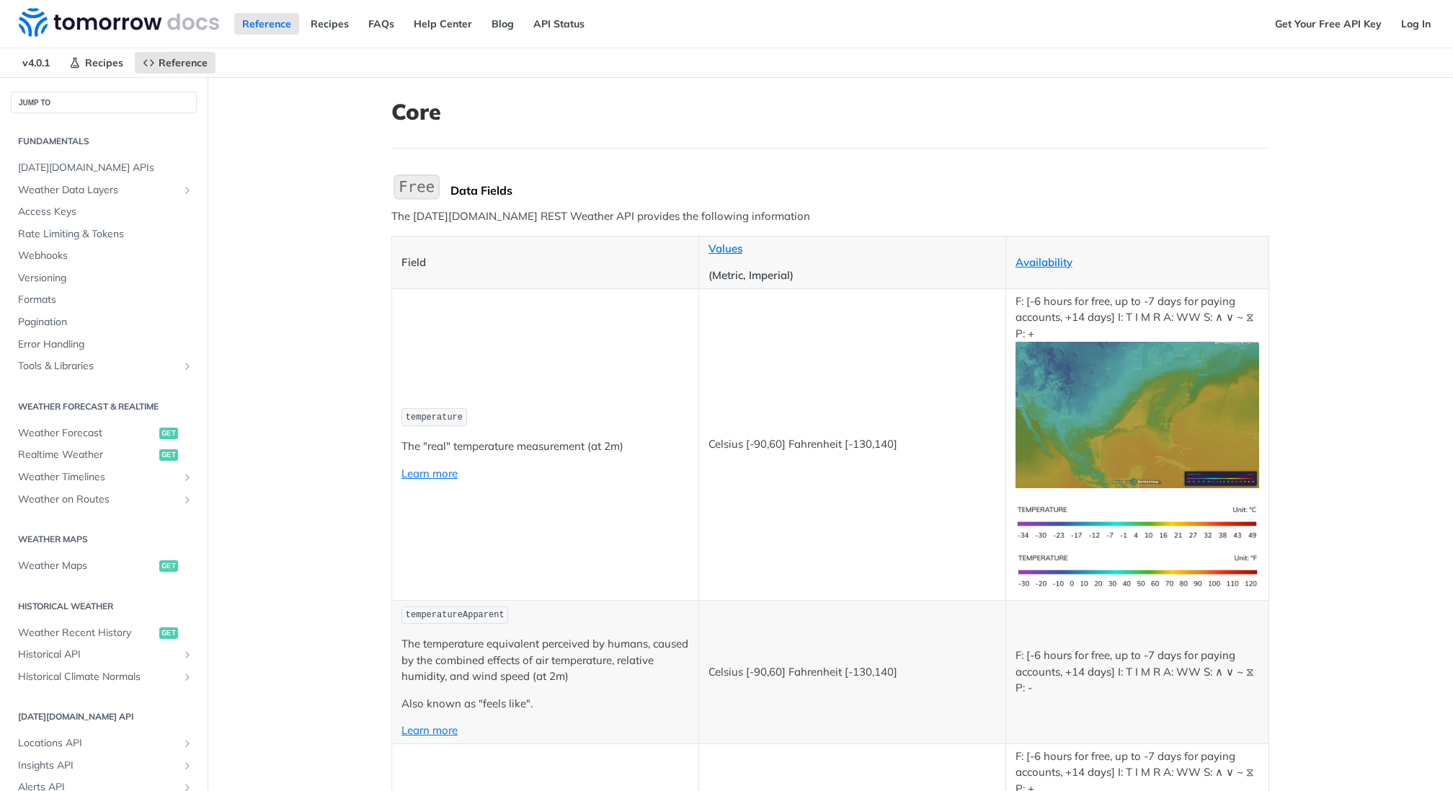 The width and height of the screenshot is (1453, 791). Describe the element at coordinates (104, 406) in the screenshot. I see `h2: Weather Forecast & realtime` at that location.